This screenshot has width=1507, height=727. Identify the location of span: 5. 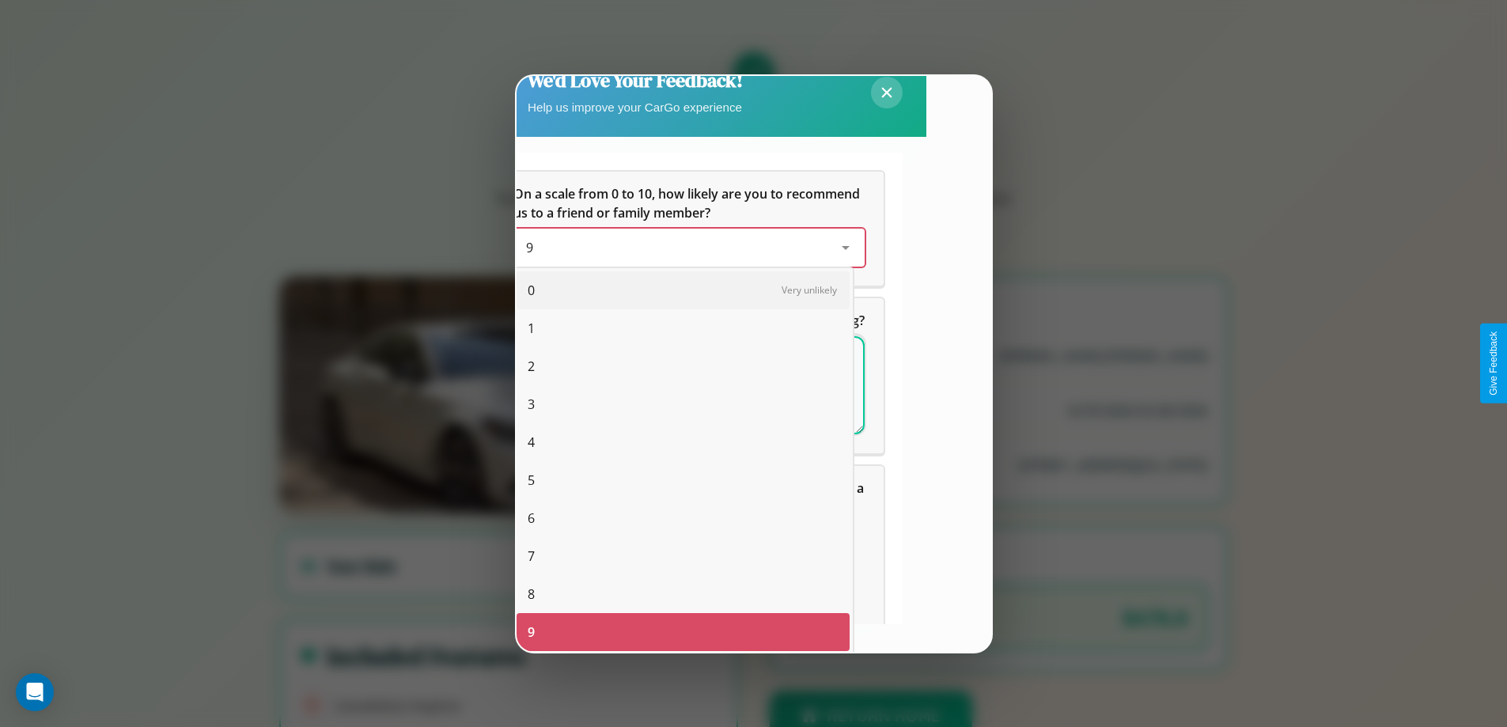
(531, 480).